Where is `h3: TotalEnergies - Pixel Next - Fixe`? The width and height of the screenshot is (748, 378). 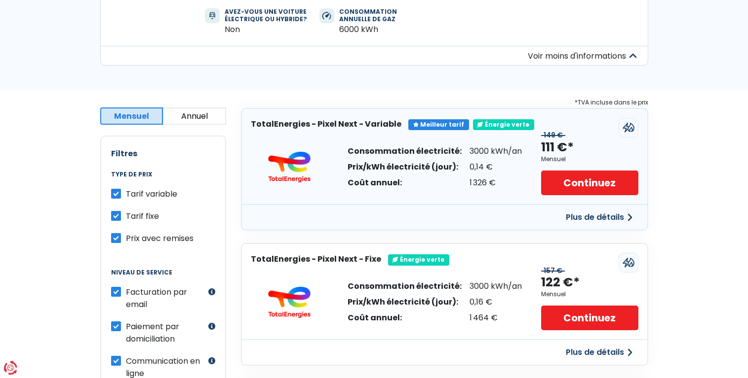 h3: TotalEnergies - Pixel Next - Fixe is located at coordinates (316, 259).